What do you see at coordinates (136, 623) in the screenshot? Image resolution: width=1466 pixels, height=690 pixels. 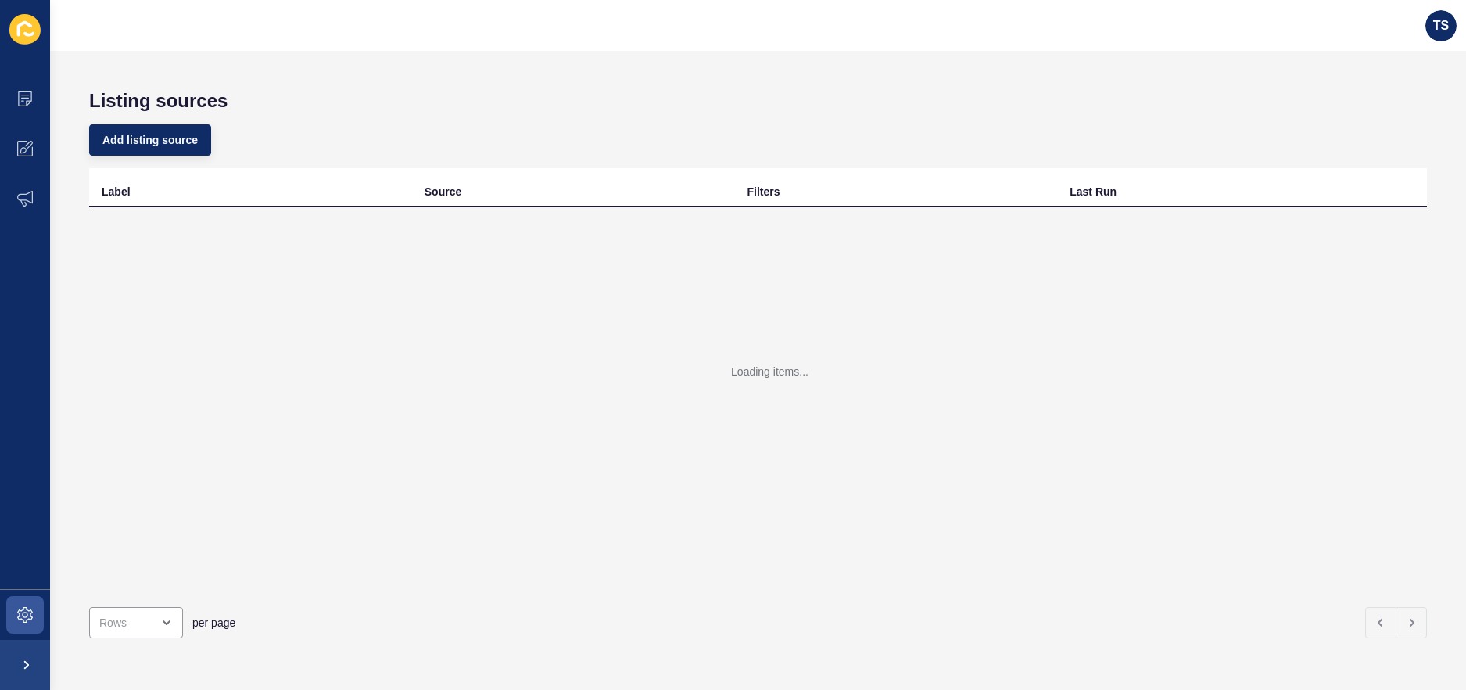 I see `div: open menu` at bounding box center [136, 623].